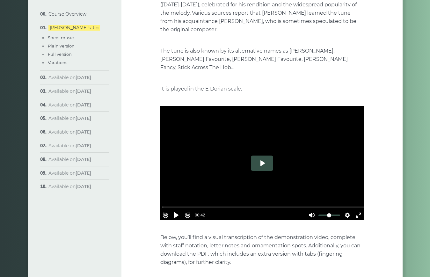 This screenshot has height=277, width=430. Describe the element at coordinates (262, 250) in the screenshot. I see `p: Below, you’ll find a visual transcription of the demonstration video, complete with staff notatio...` at that location.